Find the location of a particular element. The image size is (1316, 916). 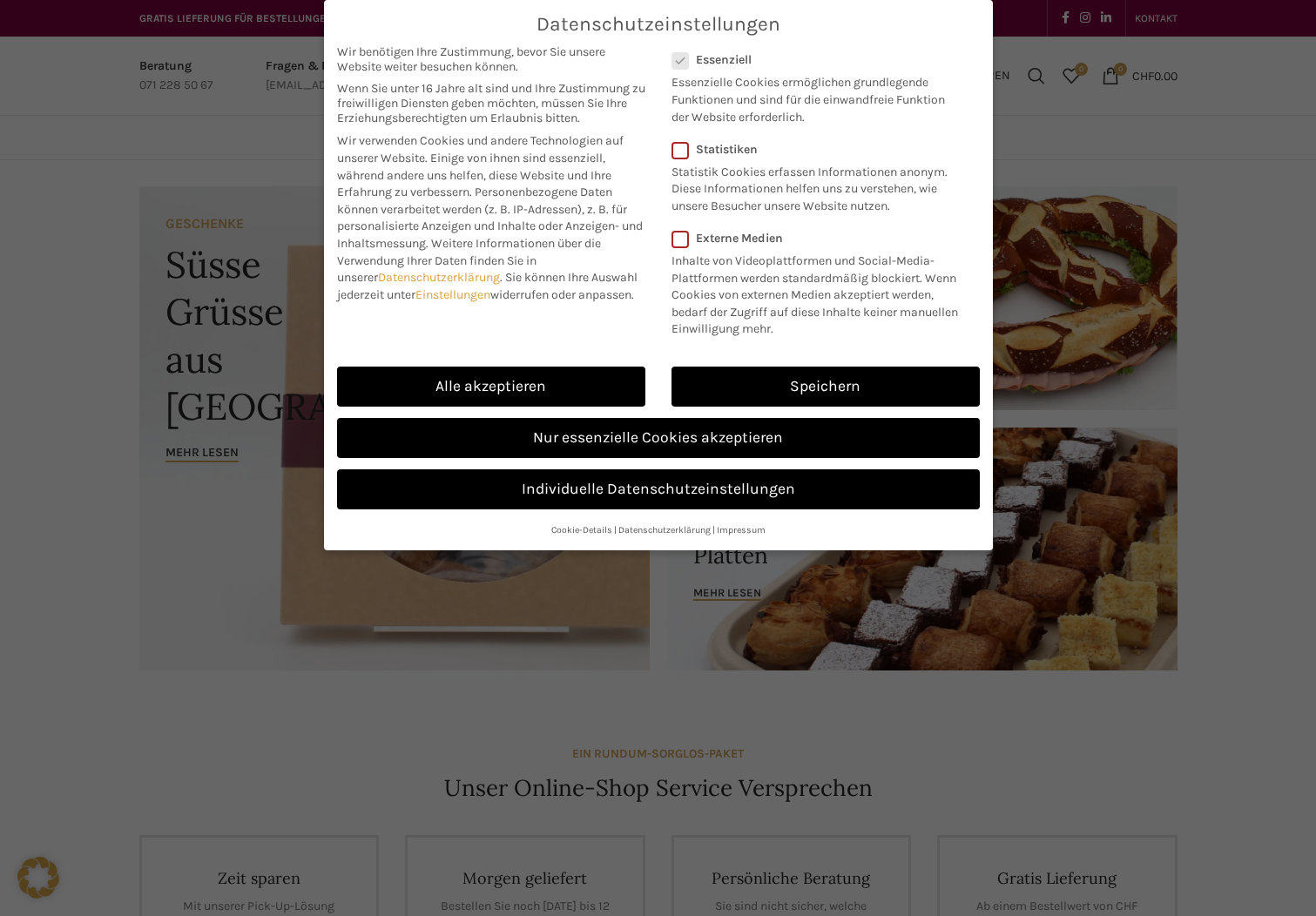

p: Essenzielle Cookies ermöglichen grundlegende Funktionen und sind für die einwandfreie Funktion de... is located at coordinates (814, 96).